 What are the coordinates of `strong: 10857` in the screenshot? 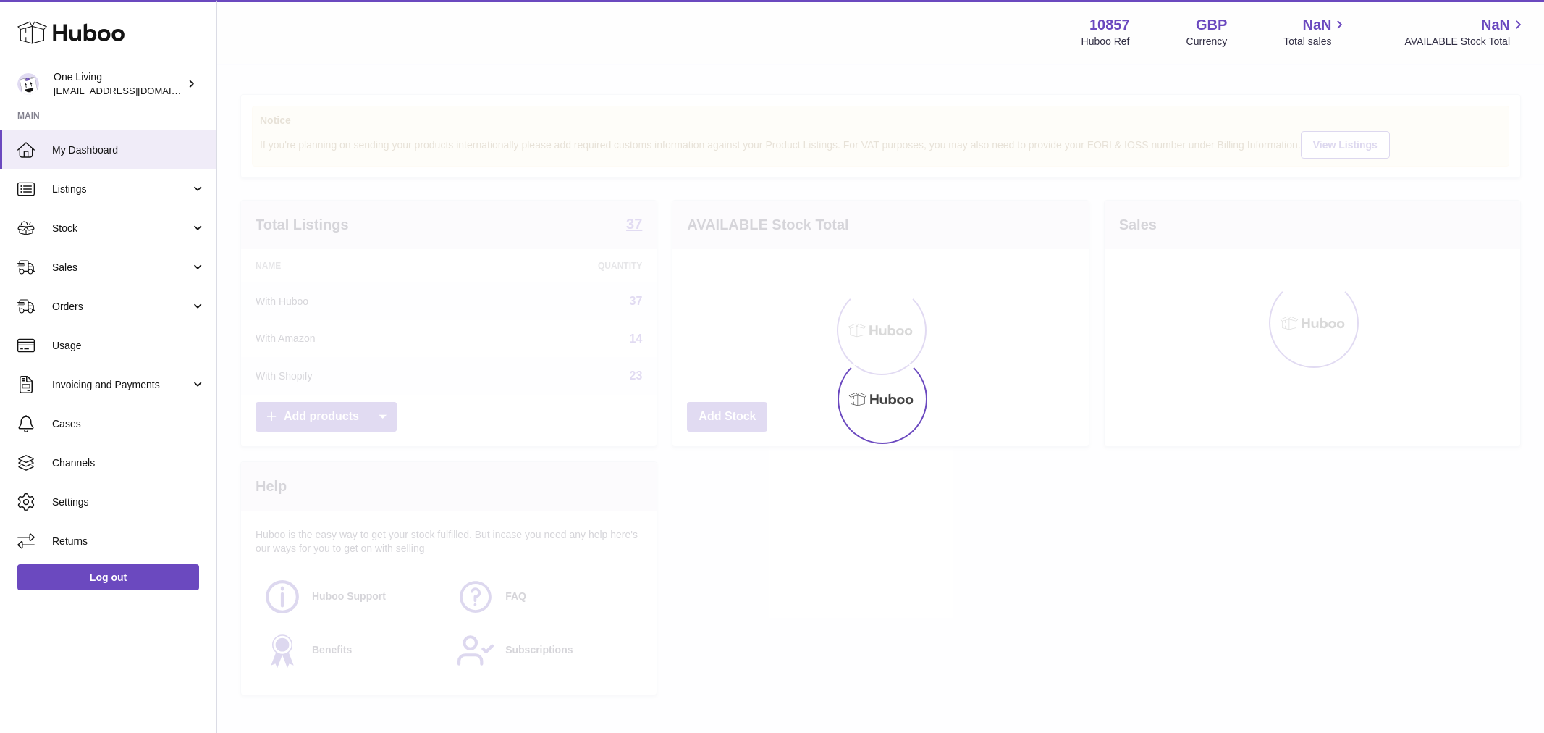 It's located at (1110, 25).